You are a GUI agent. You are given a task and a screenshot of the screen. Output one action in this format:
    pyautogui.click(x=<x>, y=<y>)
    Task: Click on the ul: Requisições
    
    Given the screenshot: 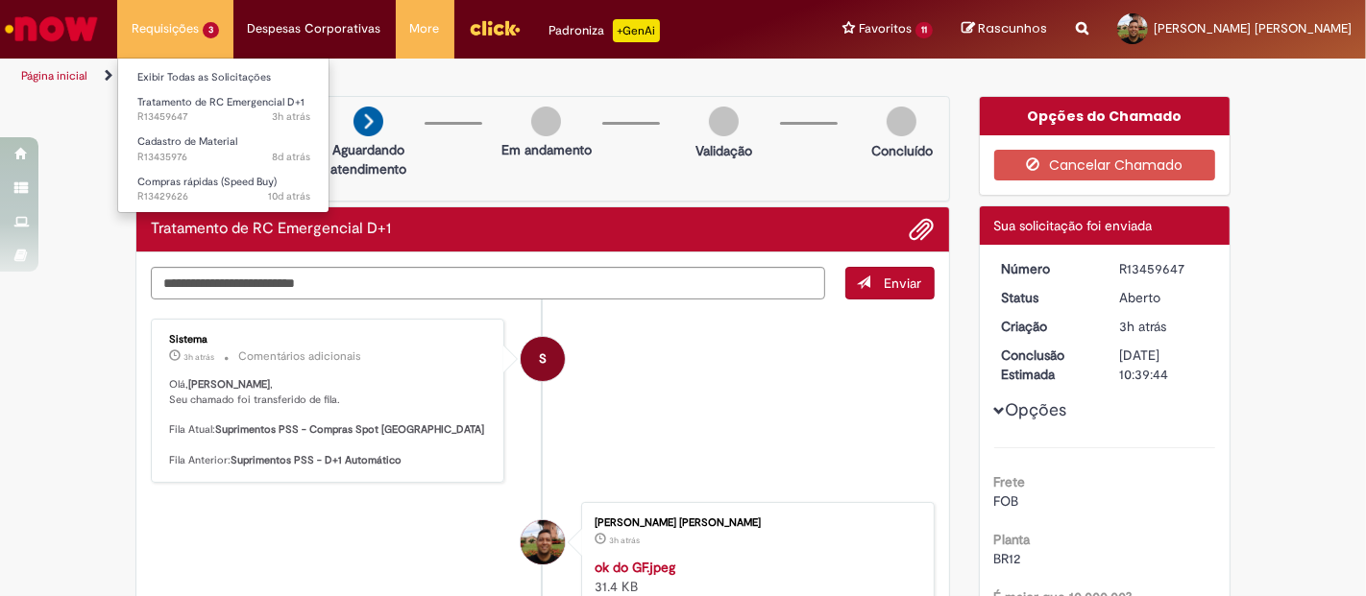 What is the action you would take?
    pyautogui.click(x=223, y=135)
    